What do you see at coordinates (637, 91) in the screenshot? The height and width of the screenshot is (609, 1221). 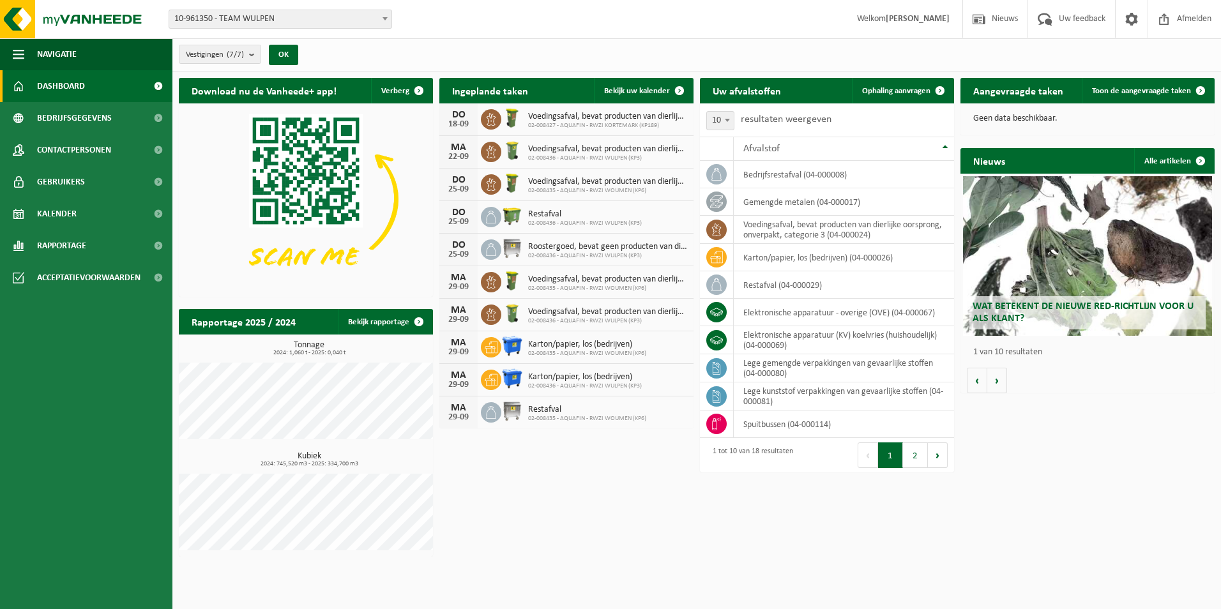 I see `span: Bekijk uw kalender` at bounding box center [637, 91].